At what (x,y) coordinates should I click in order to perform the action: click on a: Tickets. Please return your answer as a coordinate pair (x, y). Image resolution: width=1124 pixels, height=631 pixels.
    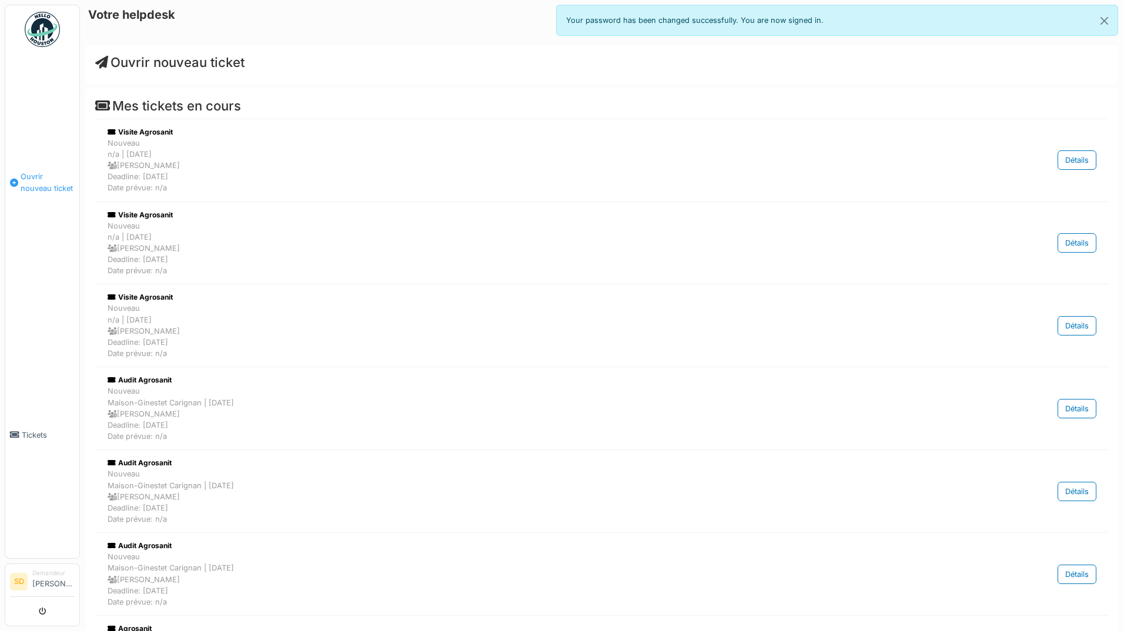
    Looking at the image, I should click on (42, 435).